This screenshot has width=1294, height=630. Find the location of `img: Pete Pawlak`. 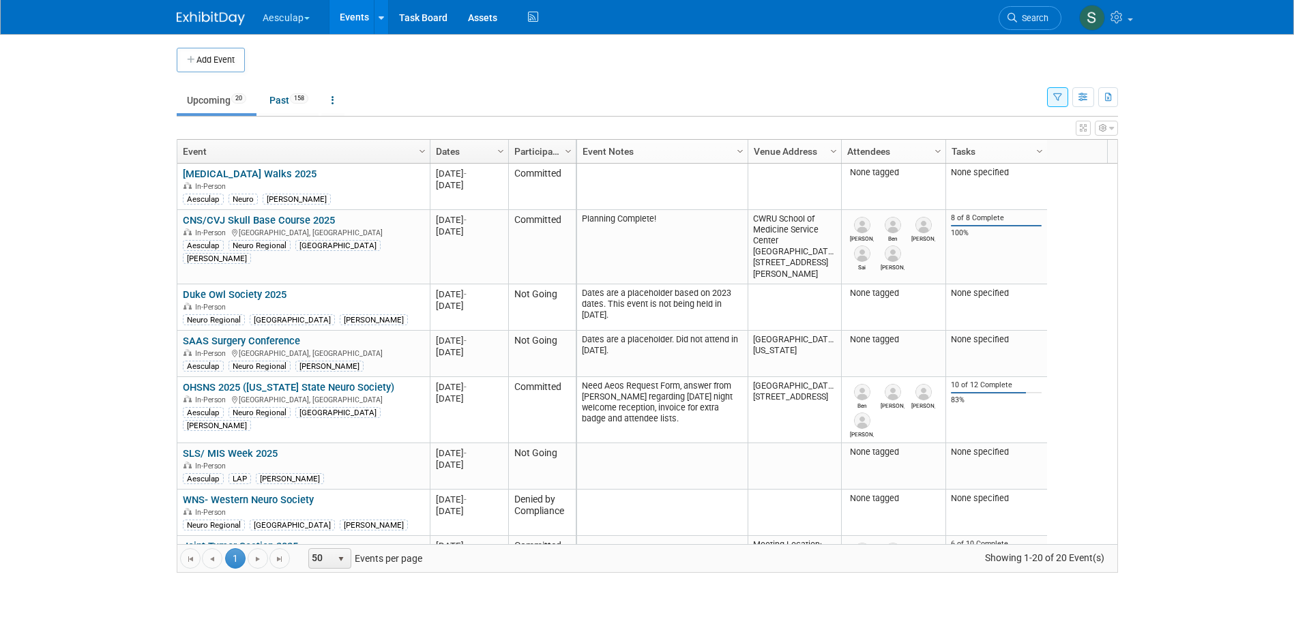

img: Pete Pawlak is located at coordinates (862, 421).